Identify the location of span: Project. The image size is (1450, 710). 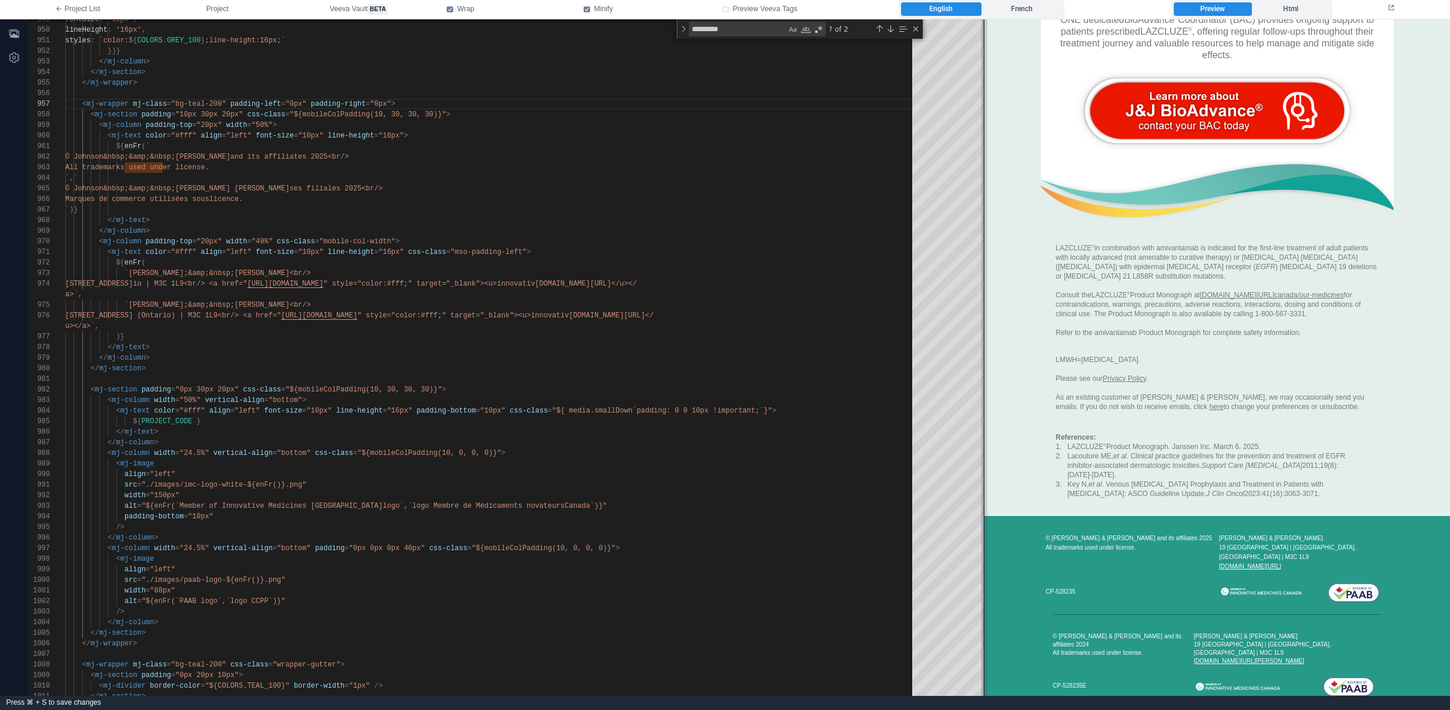
(217, 9).